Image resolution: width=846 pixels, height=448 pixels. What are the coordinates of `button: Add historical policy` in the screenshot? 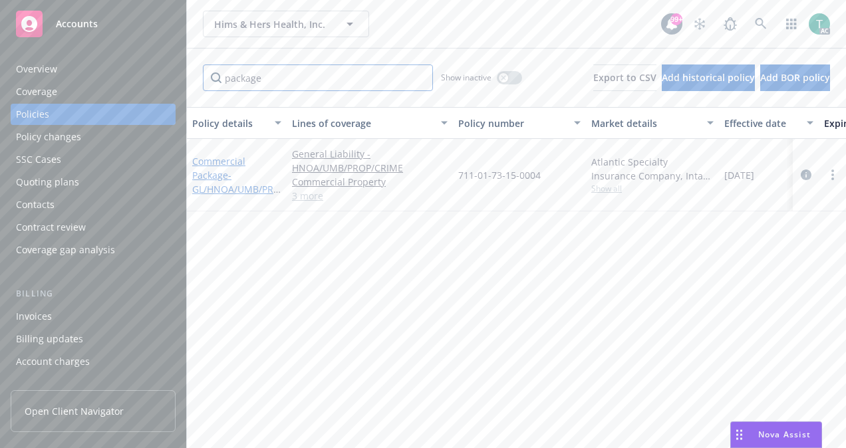 It's located at (708, 78).